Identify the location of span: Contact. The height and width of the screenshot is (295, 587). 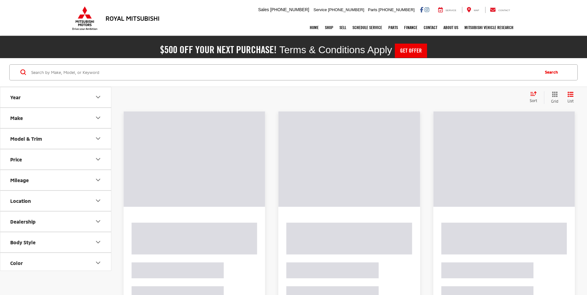
(504, 10).